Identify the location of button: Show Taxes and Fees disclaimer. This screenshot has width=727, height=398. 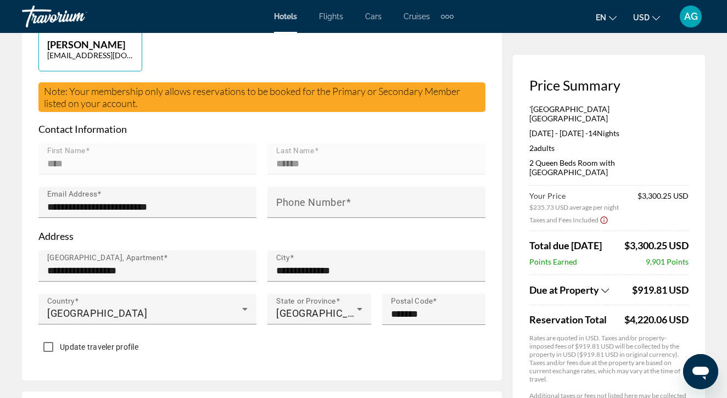
(604, 220).